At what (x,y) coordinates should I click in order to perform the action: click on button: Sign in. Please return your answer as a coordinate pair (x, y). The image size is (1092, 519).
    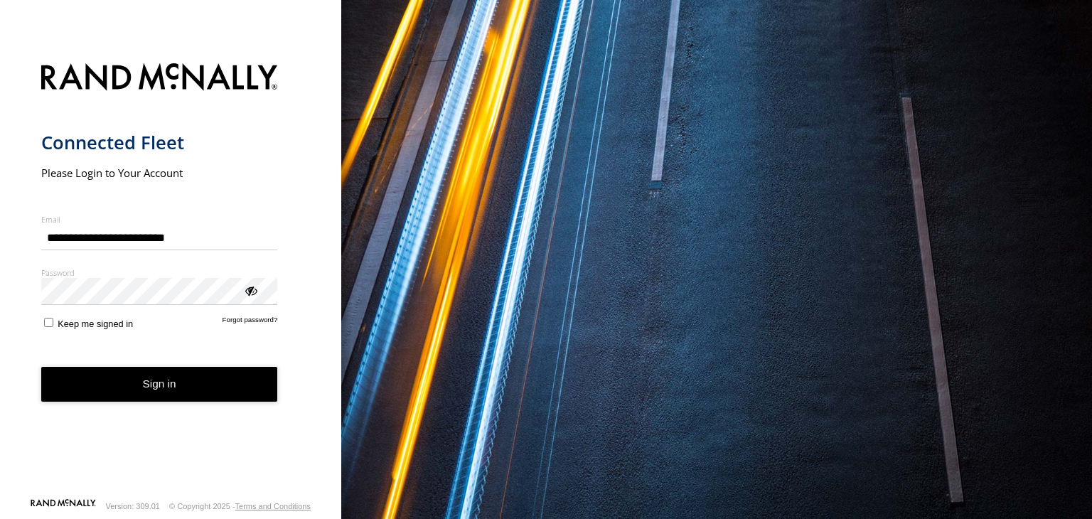
    Looking at the image, I should click on (159, 384).